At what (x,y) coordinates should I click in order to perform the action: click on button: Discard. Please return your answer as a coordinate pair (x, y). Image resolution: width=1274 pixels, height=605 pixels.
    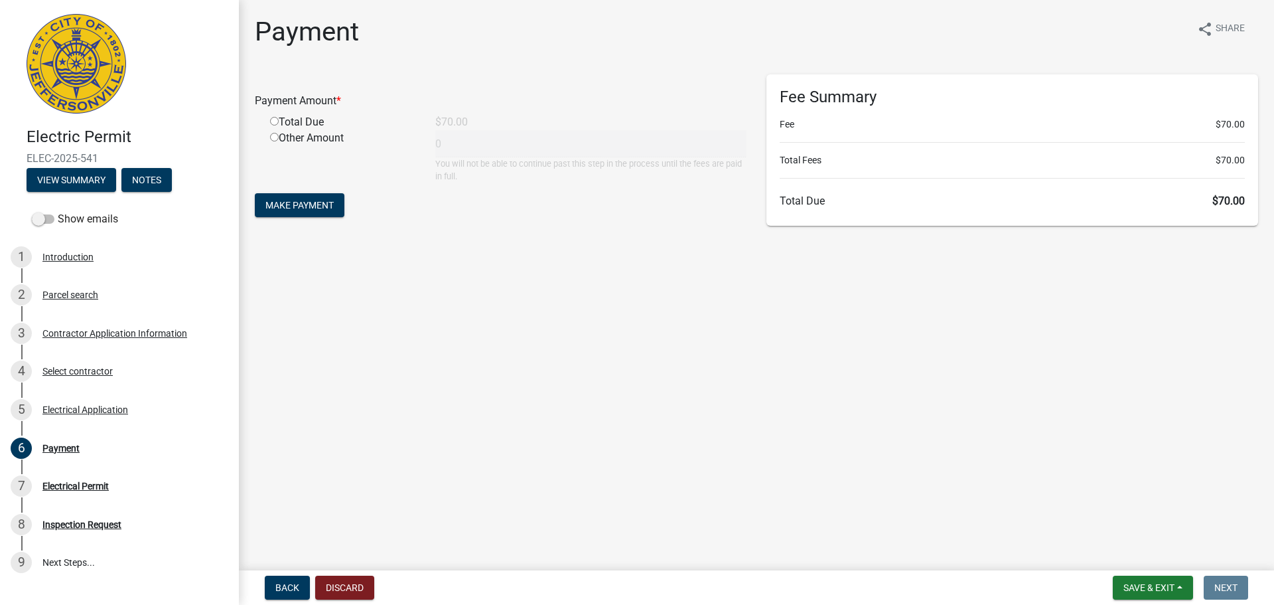
    Looking at the image, I should click on (344, 587).